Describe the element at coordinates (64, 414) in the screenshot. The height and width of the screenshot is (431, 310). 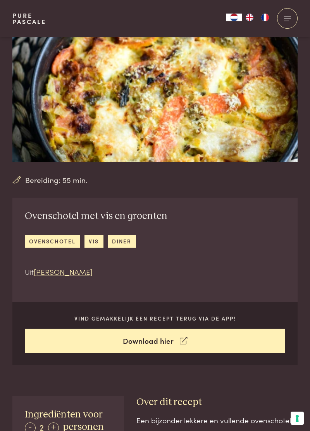
I see `span: Ingrediënten voor` at that location.